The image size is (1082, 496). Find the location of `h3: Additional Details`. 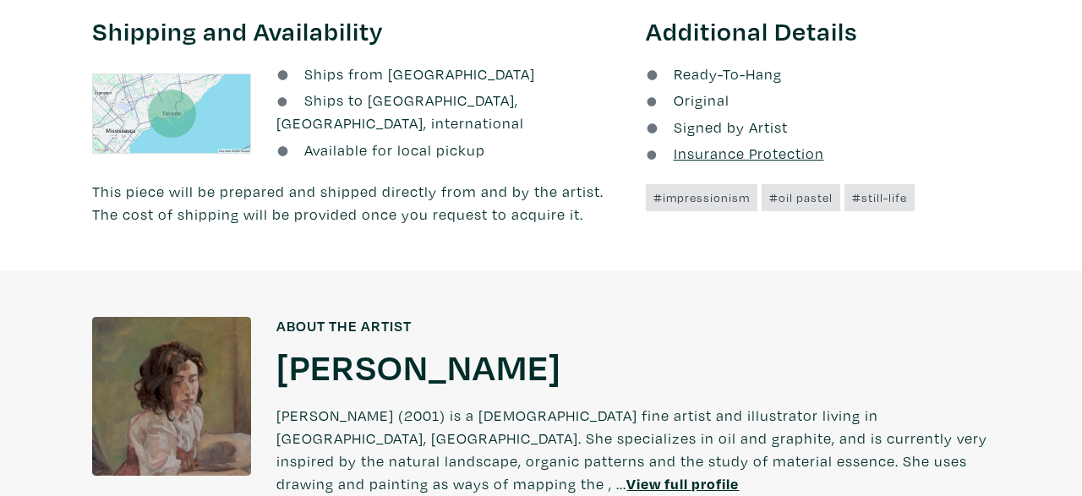

h3: Additional Details is located at coordinates (817, 31).